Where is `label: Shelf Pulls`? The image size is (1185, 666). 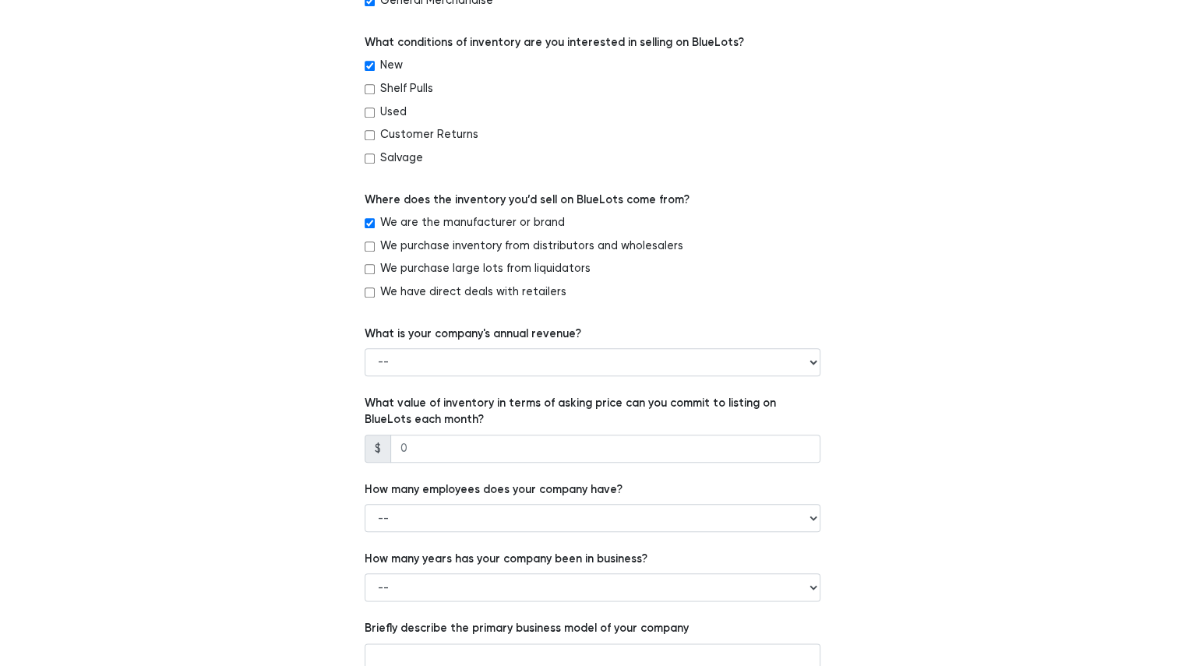
label: Shelf Pulls is located at coordinates (407, 89).